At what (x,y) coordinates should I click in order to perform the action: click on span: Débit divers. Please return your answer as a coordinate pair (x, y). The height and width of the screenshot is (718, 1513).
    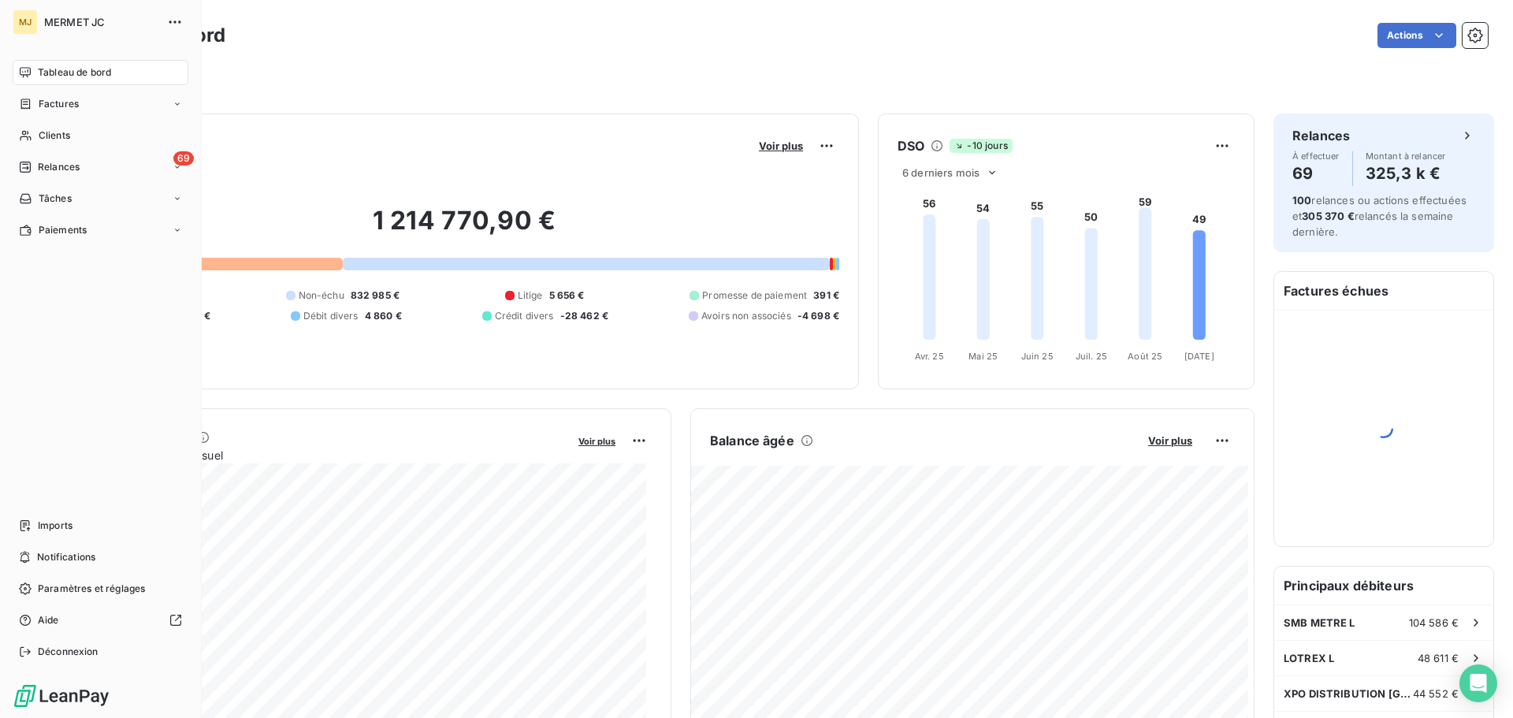
    Looking at the image, I should click on (331, 316).